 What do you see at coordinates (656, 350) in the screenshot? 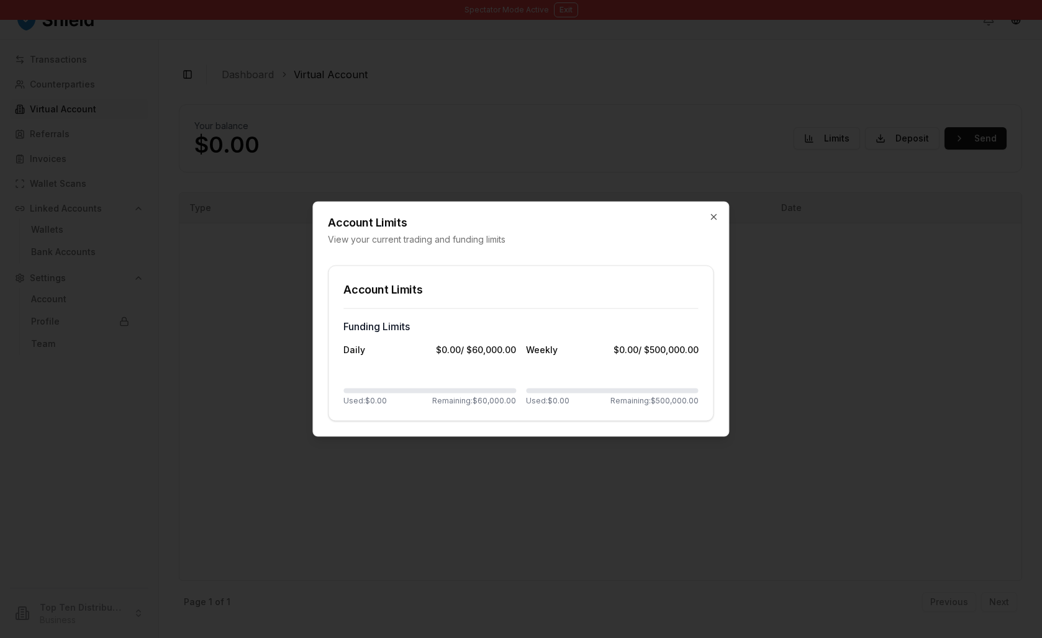
I see `div: $0.00 / $500,000.00` at bounding box center [656, 350].